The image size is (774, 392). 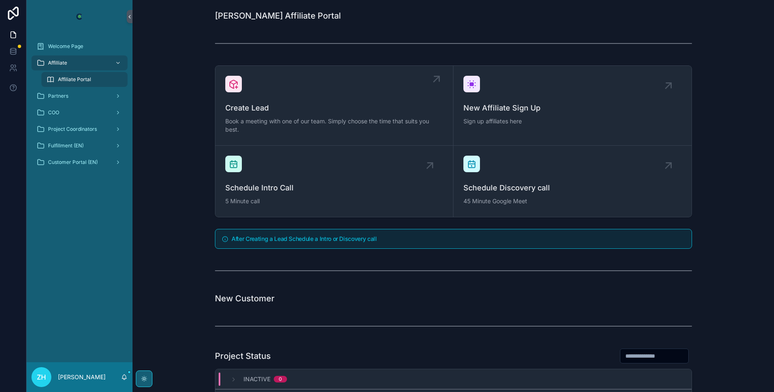 What do you see at coordinates (573, 181) in the screenshot?
I see `a: Schedule Discovery call45 Minute Google Meet` at bounding box center [573, 181].